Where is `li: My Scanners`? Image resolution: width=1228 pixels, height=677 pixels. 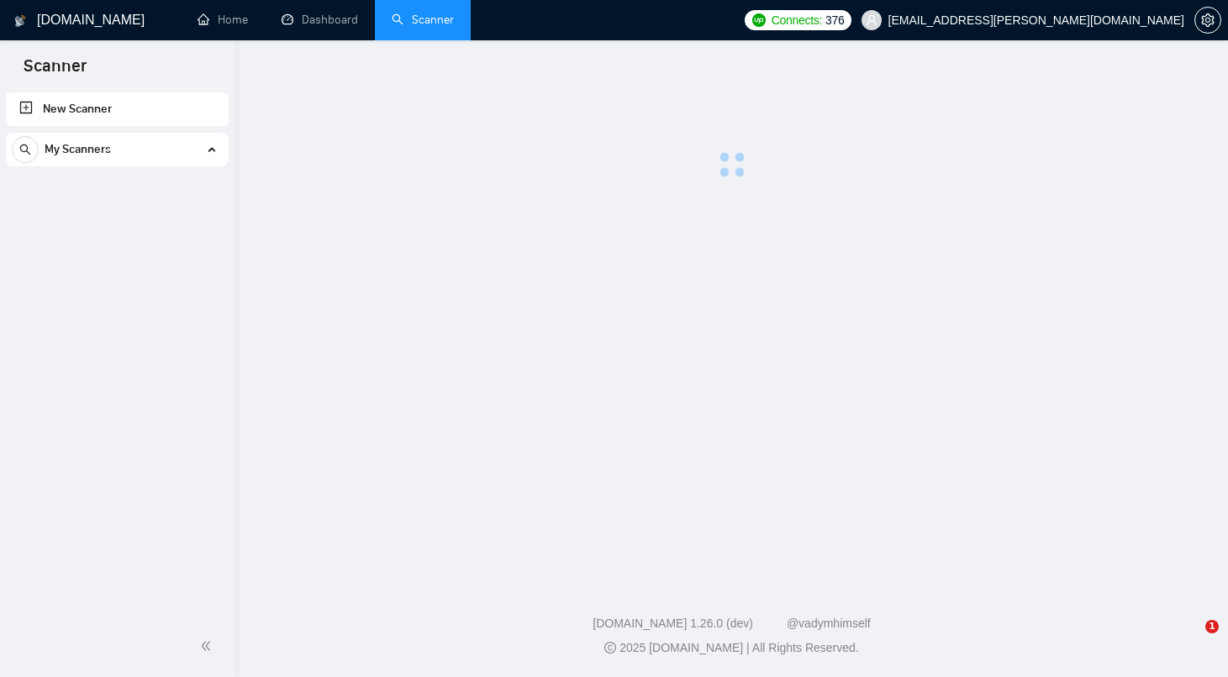
li: My Scanners is located at coordinates (117, 153).